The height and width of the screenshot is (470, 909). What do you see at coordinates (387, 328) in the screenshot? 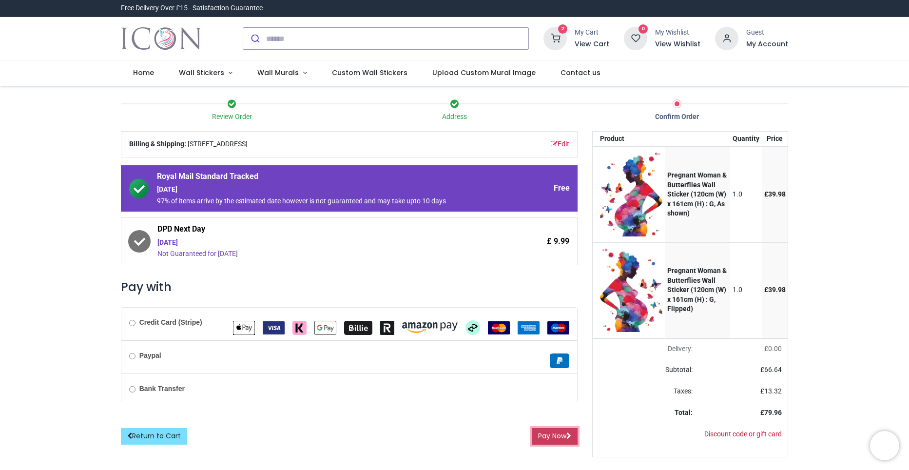
I see `img: Revolut Pay` at bounding box center [387, 328].